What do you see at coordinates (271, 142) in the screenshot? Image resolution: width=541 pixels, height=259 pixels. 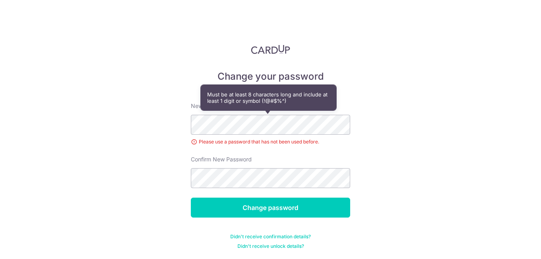 I see `div: Please use a password that has not been used before.` at bounding box center [271, 142].